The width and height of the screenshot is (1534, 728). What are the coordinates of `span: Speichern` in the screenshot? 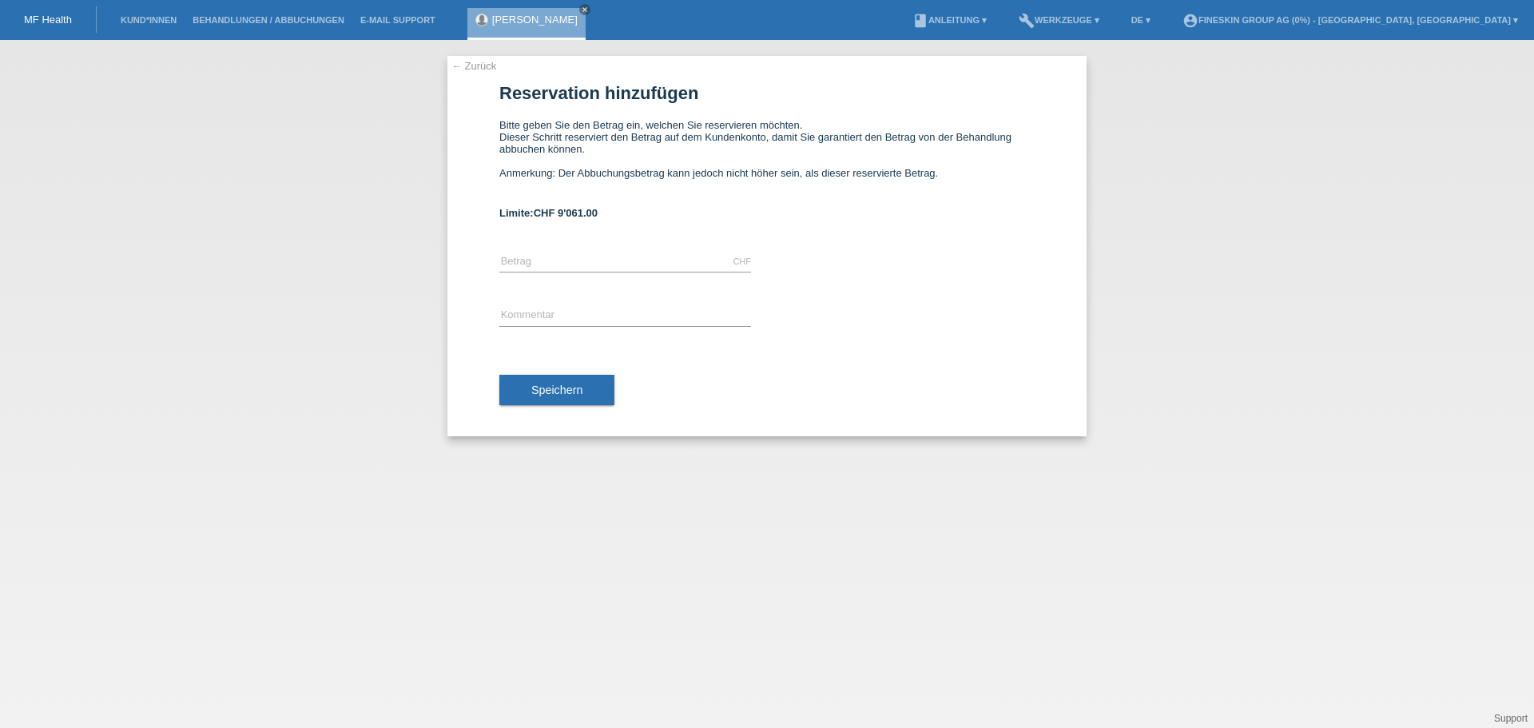 It's located at (557, 390).